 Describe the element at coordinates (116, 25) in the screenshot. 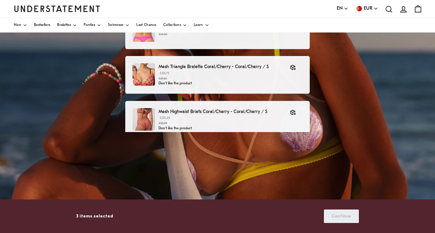

I see `span: Swimwear` at that location.